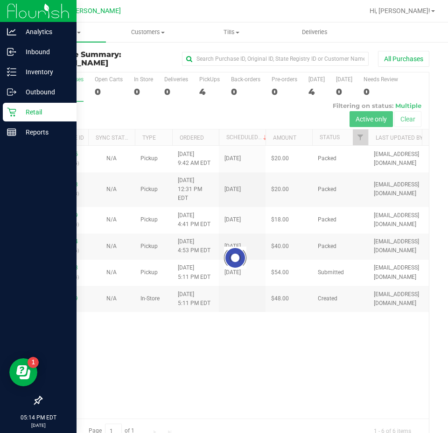 The width and height of the screenshot is (448, 433). I want to click on inline-svg: Reports, so click(12, 132).